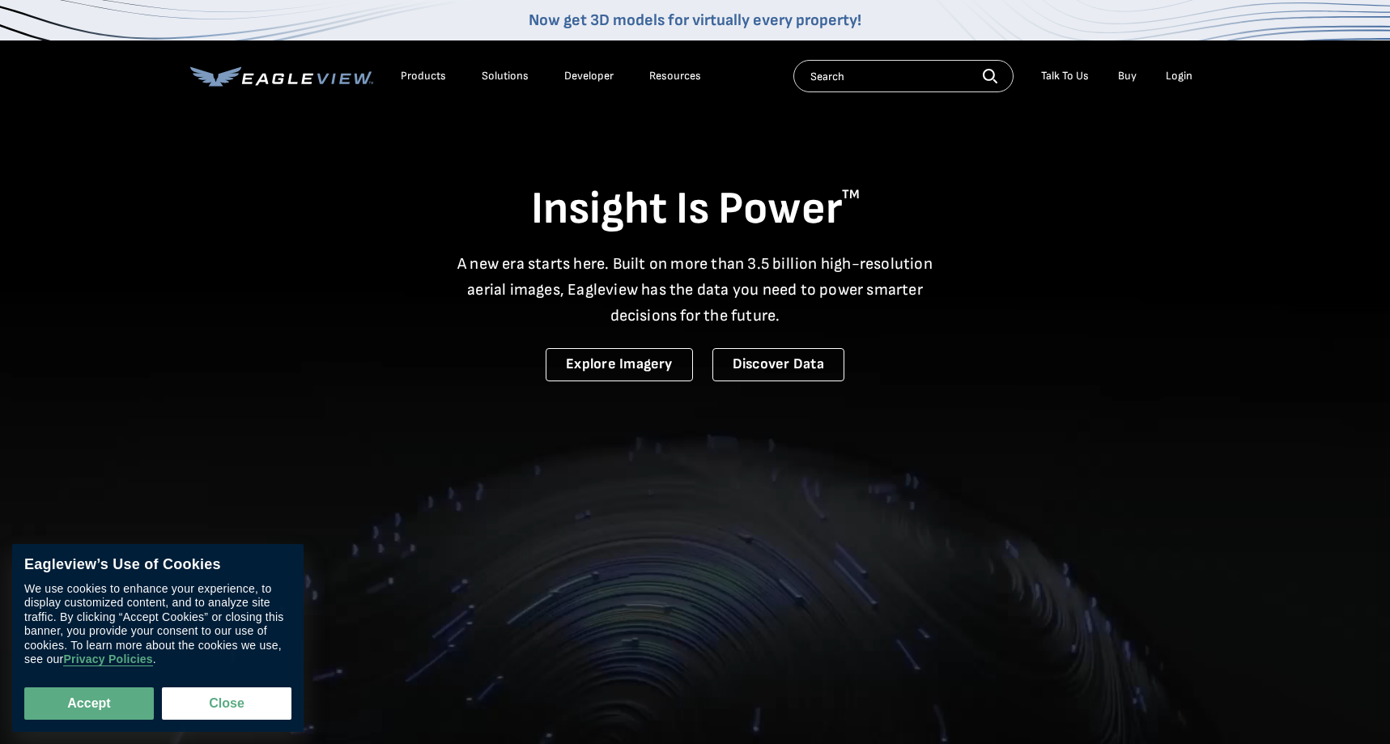 The image size is (1390, 744). What do you see at coordinates (903, 76) in the screenshot?
I see `input: Search` at bounding box center [903, 76].